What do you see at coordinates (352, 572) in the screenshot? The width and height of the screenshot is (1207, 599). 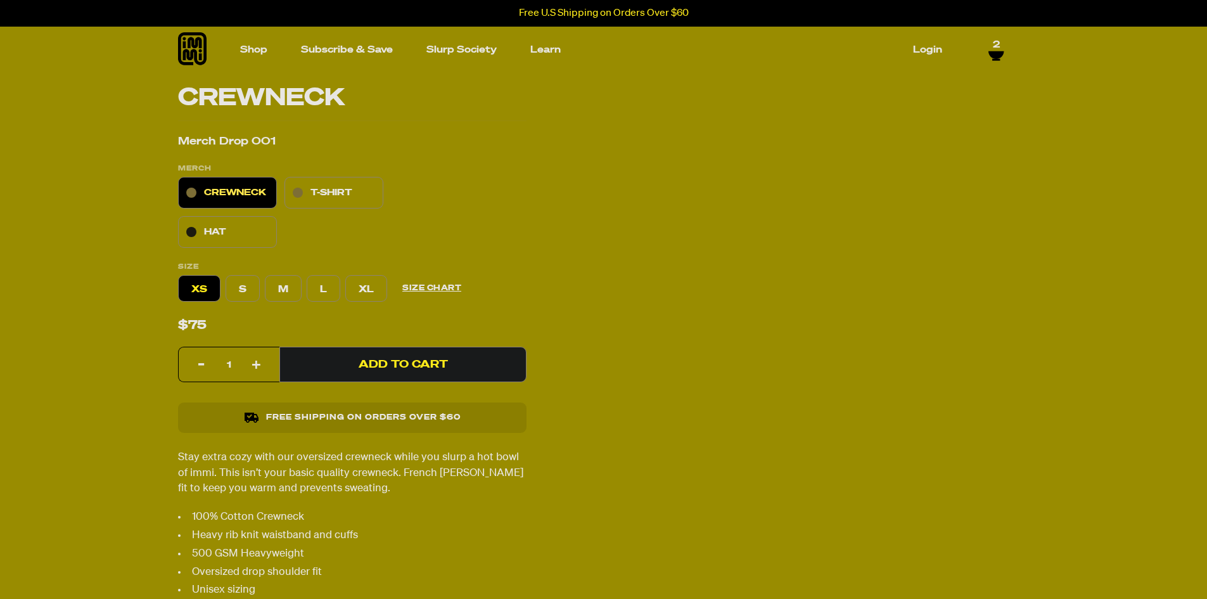 I see `li: Oversized drop shoulder fit` at bounding box center [352, 572].